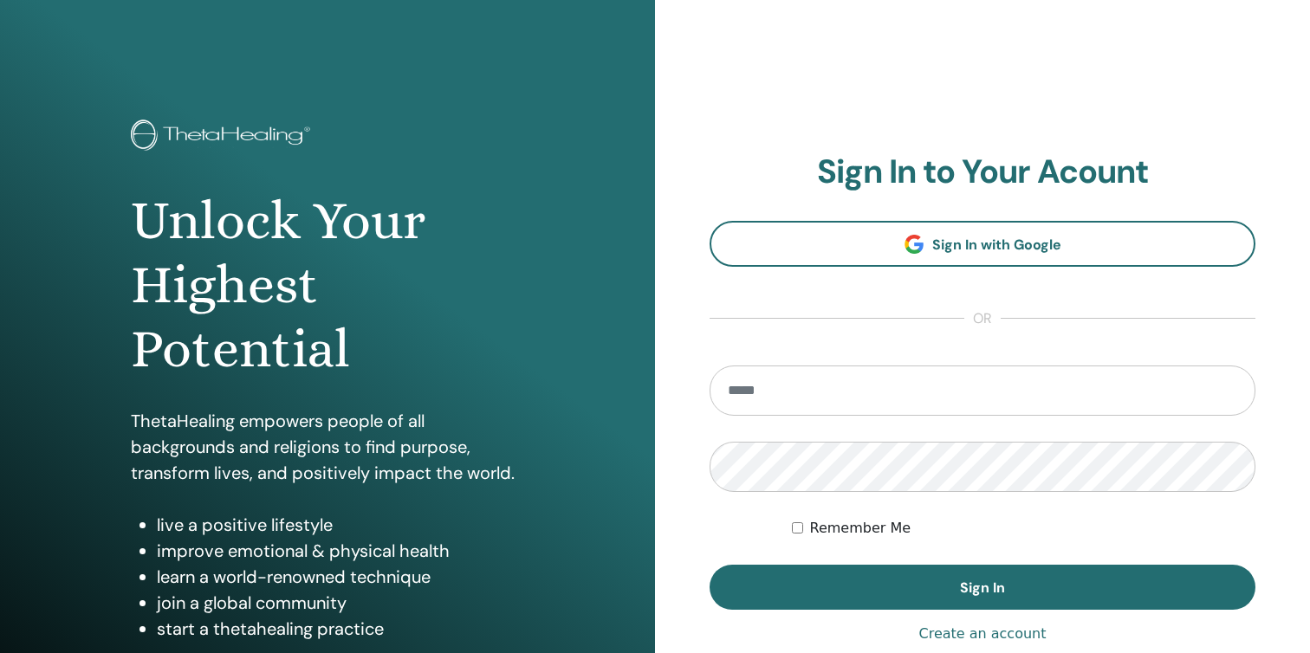 The height and width of the screenshot is (653, 1310). Describe the element at coordinates (860, 528) in the screenshot. I see `label: Remember Me` at that location.